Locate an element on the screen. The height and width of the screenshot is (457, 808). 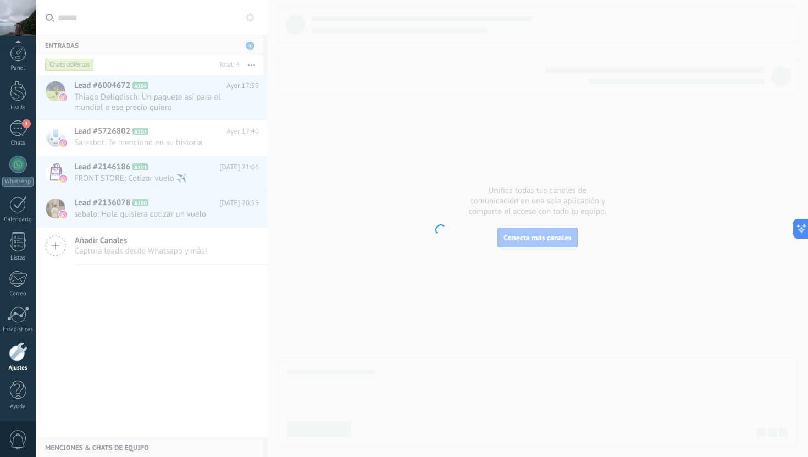
div: Panel is located at coordinates (18, 68).